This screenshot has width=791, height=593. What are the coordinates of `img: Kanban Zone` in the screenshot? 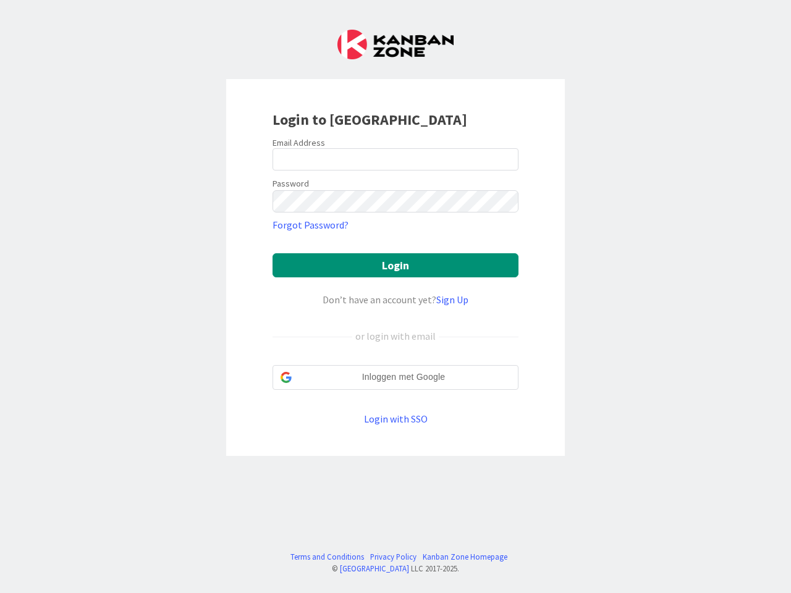 It's located at (395, 44).